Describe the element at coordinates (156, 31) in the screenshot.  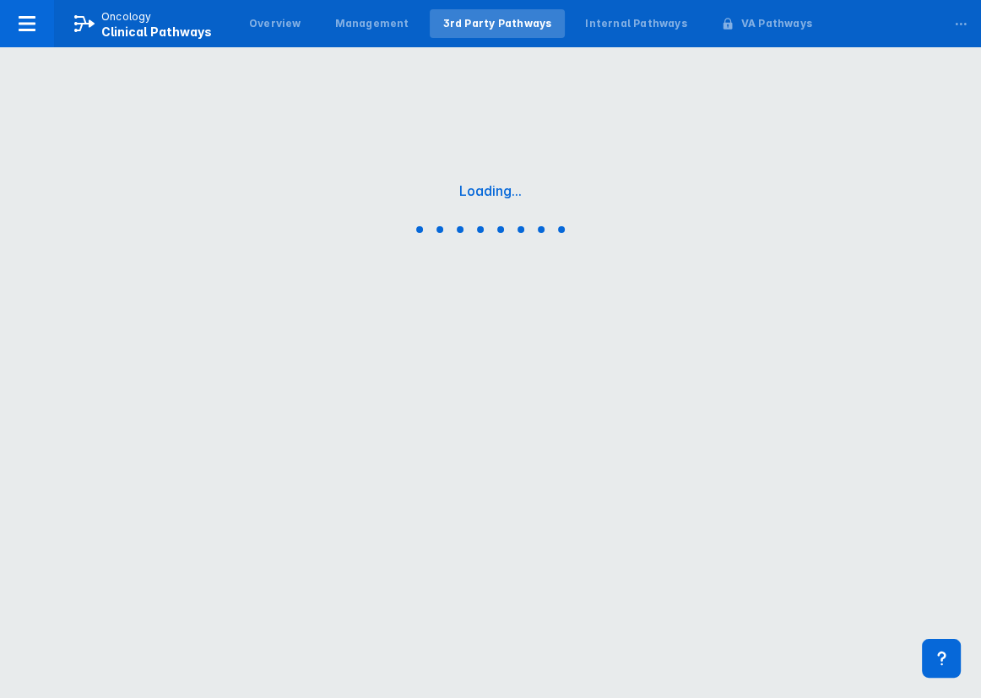
I see `span: Clinical Pathways` at that location.